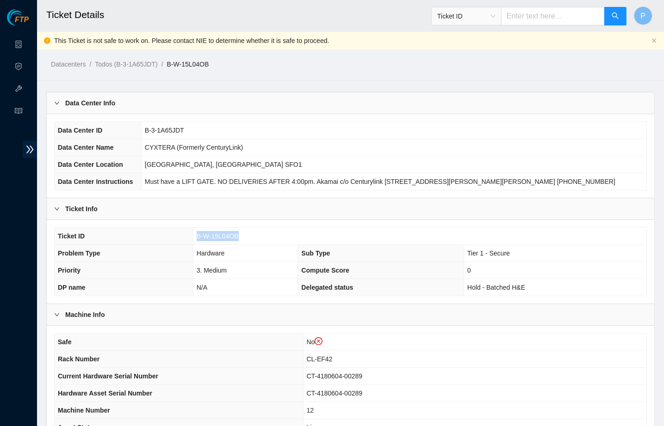 The width and height of the screenshot is (664, 426). What do you see at coordinates (27, 17) in the screenshot?
I see `img: Akamai Technologies` at bounding box center [27, 17].